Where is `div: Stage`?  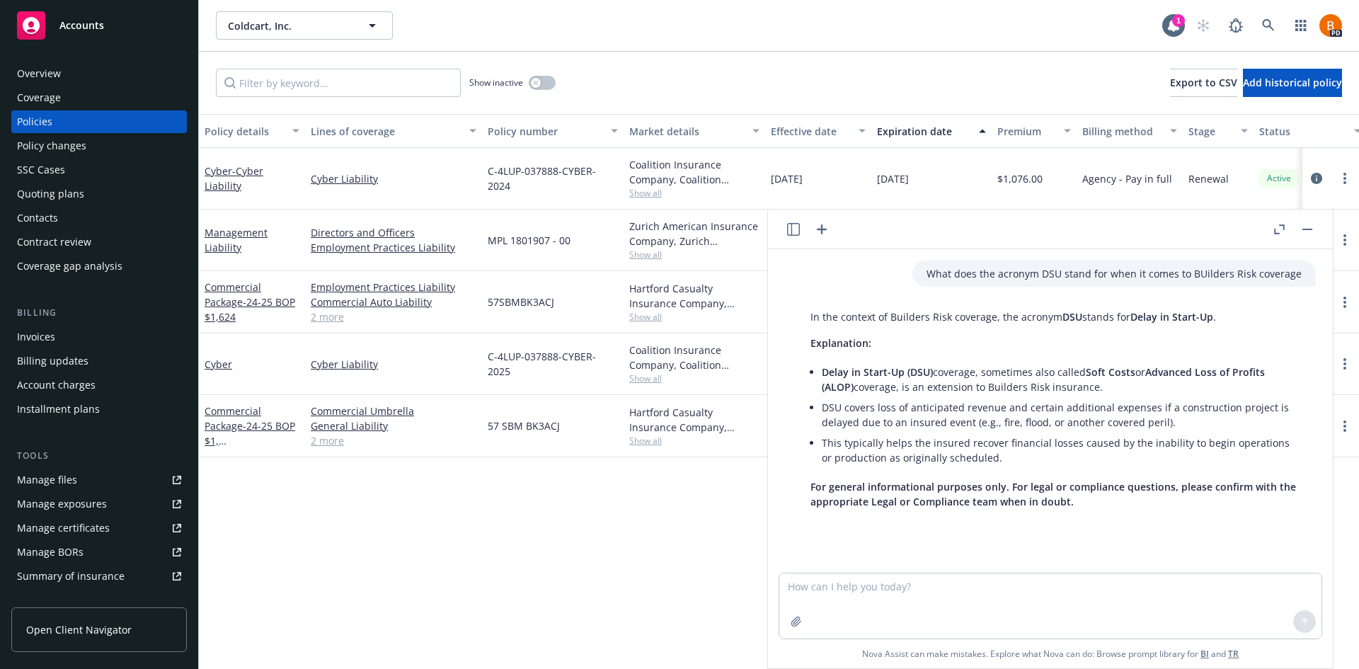
div: Stage is located at coordinates (1210, 131).